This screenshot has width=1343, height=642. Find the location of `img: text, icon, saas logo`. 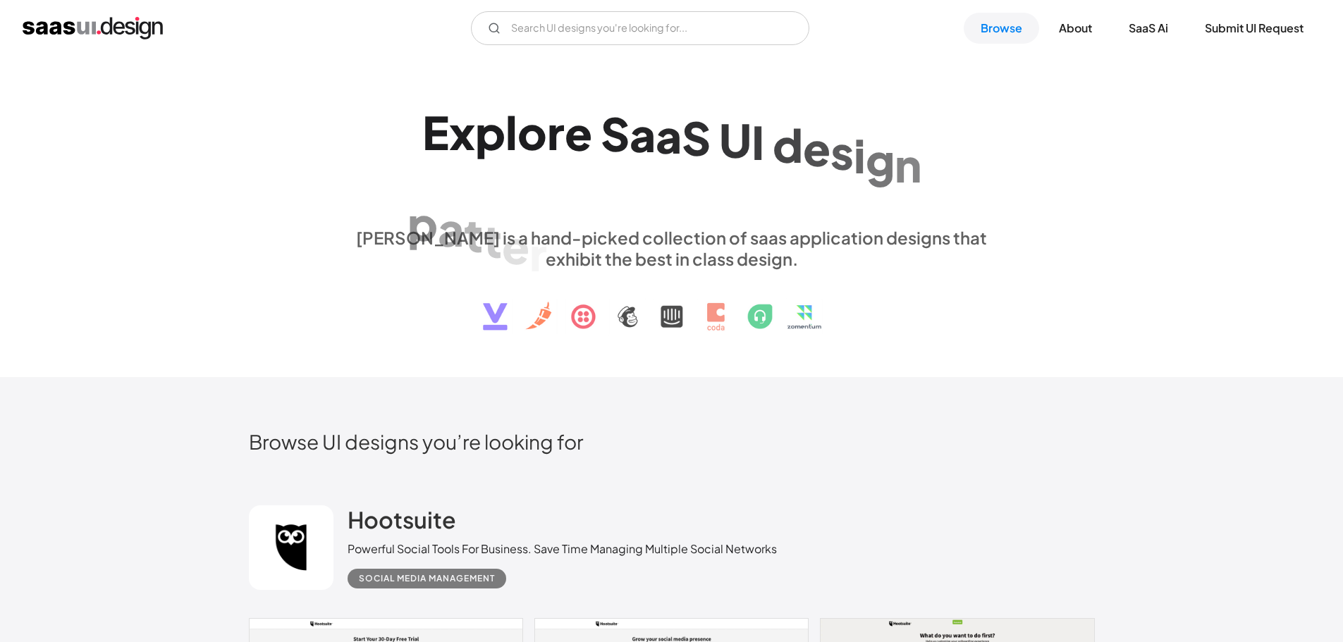

img: text, icon, saas logo is located at coordinates (672, 306).